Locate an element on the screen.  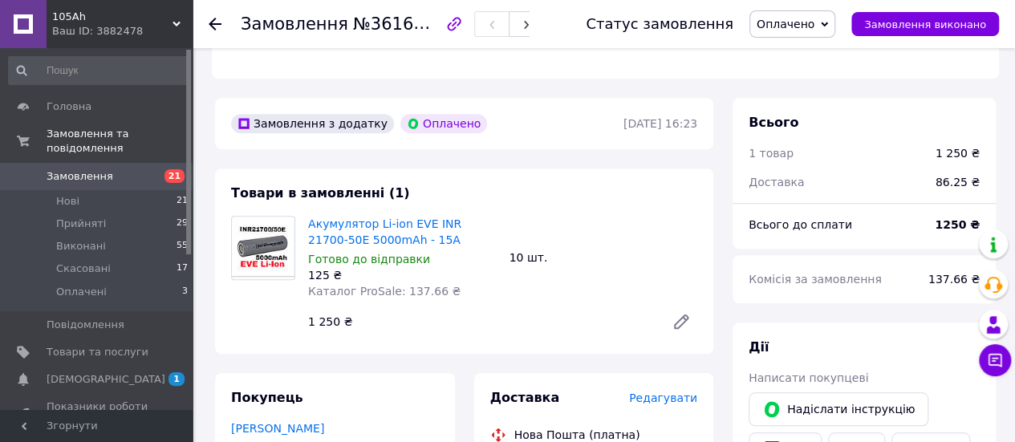
span: Оплачені is located at coordinates (81, 292).